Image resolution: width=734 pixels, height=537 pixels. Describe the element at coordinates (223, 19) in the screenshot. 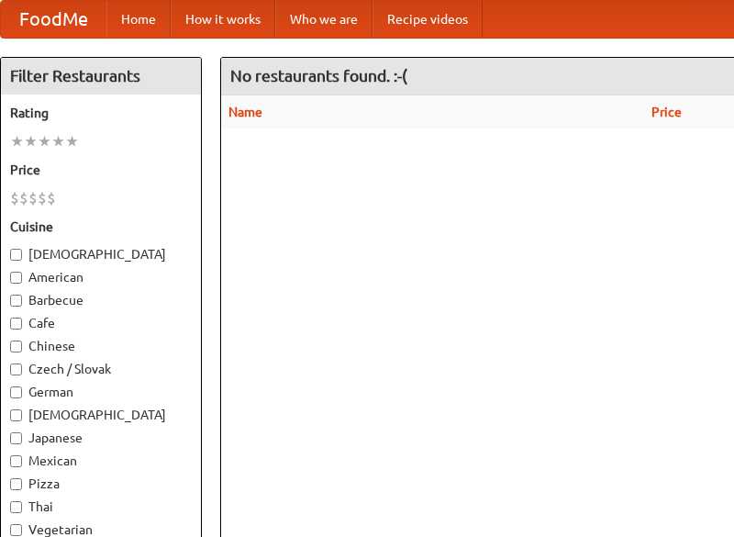

I see `a: How it works` at that location.